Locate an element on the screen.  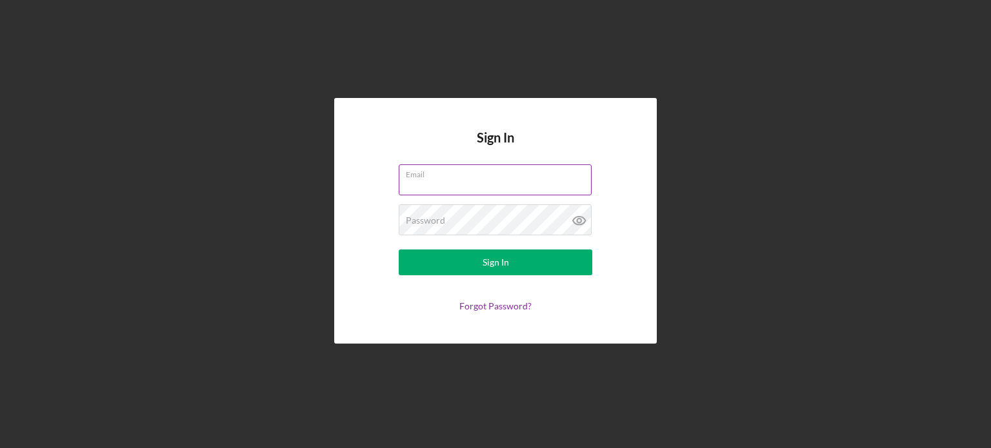
a: Forgot Password? is located at coordinates (495, 306).